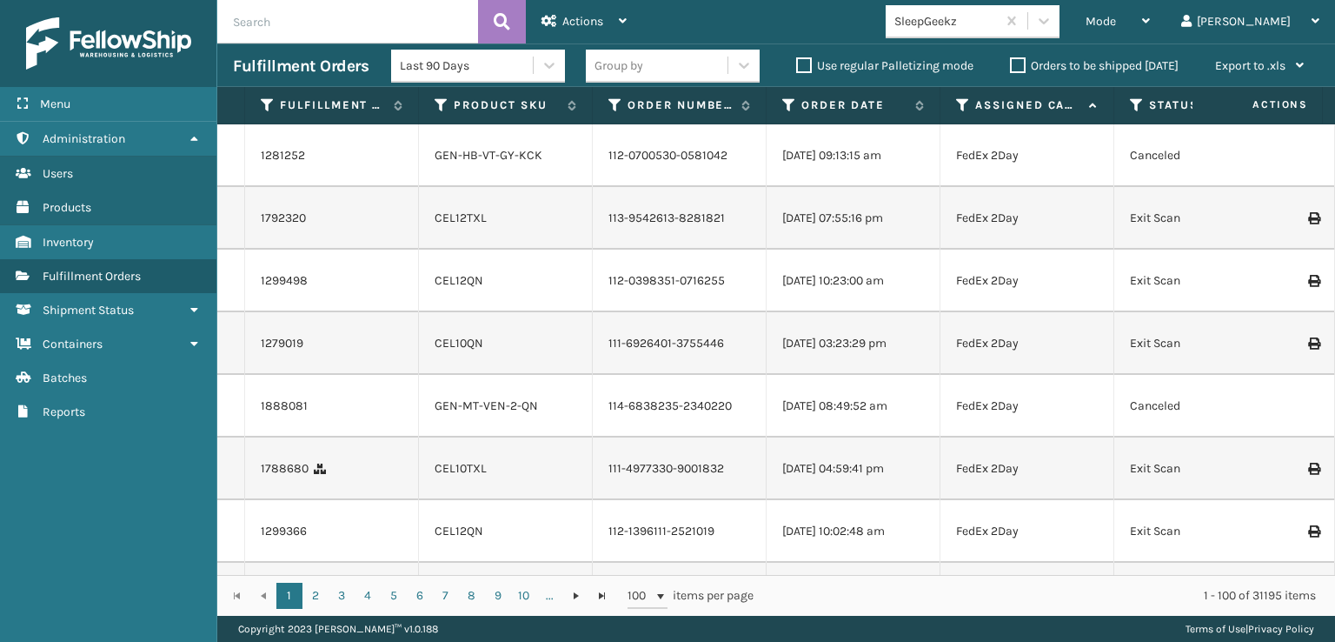 Image resolution: width=1335 pixels, height=642 pixels. What do you see at coordinates (1201, 105) in the screenshot?
I see `label: Status` at bounding box center [1201, 105].